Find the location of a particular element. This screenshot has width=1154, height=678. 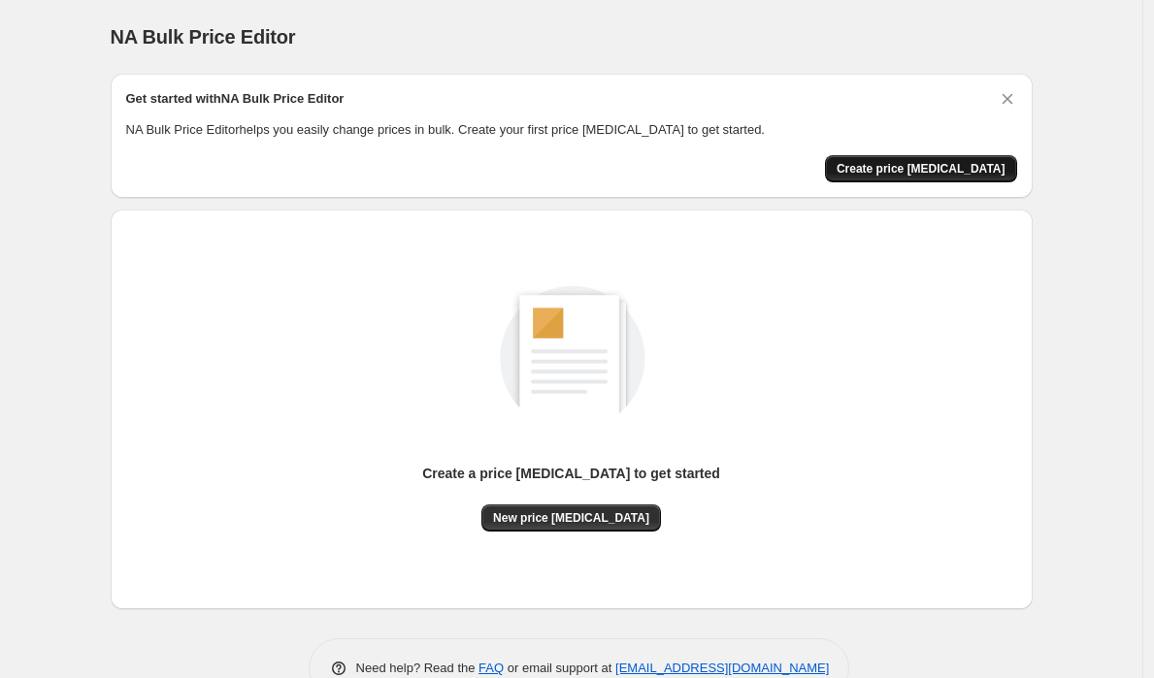

span: or email support at is located at coordinates (559, 668).